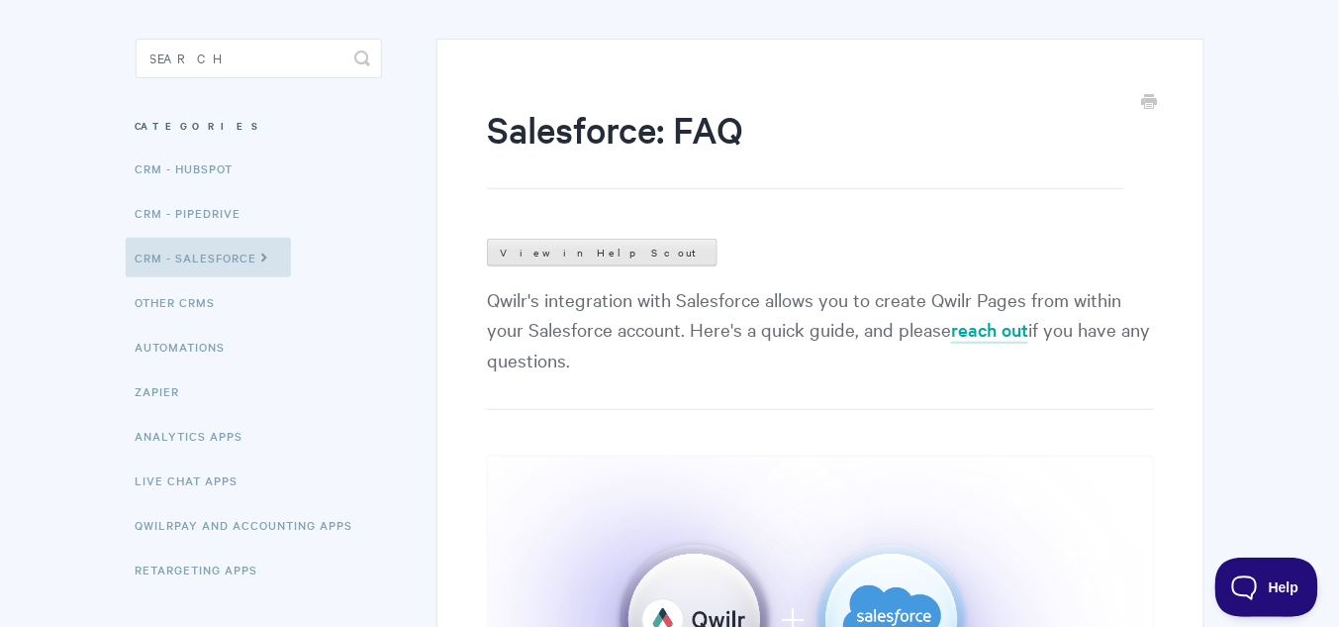 The image size is (1339, 627). What do you see at coordinates (197, 436) in the screenshot?
I see `a: Analytics Apps` at bounding box center [197, 436].